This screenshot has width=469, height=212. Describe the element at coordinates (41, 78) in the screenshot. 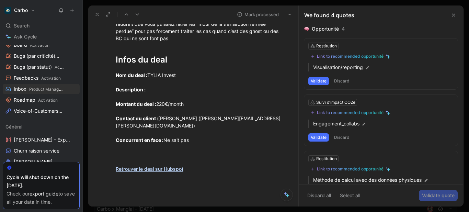

I see `a: FeedbacksActivation` at that location.